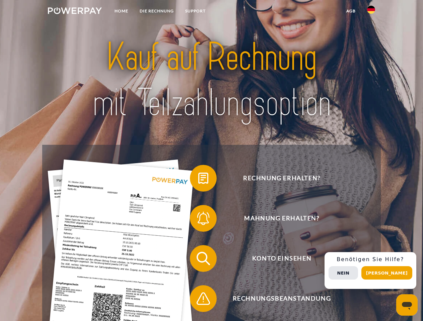  I want to click on img: qb_bell.svg, so click(203, 218).